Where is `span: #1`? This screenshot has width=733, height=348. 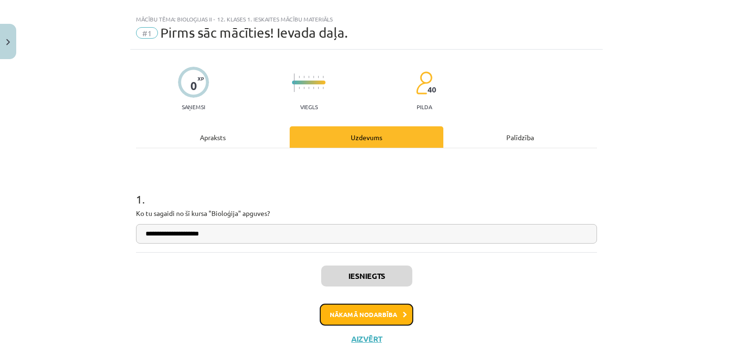
span: #1 is located at coordinates (147, 33).